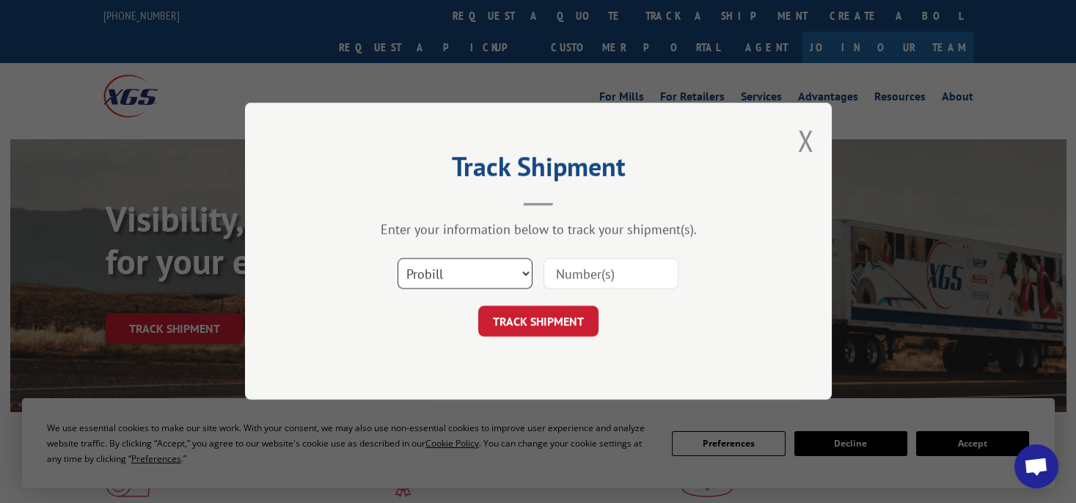 Image resolution: width=1076 pixels, height=503 pixels. Describe the element at coordinates (806, 140) in the screenshot. I see `button: Close modal` at that location.